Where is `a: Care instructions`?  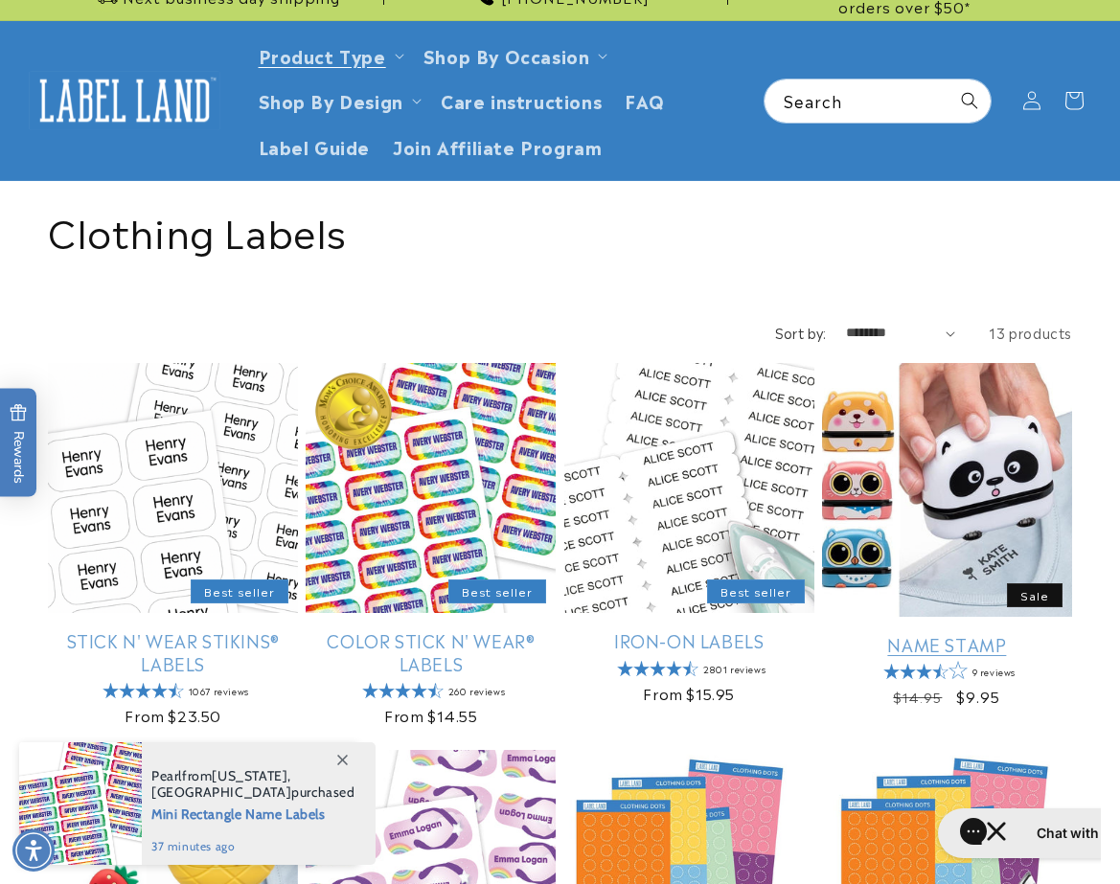
a: Care instructions is located at coordinates (521, 100).